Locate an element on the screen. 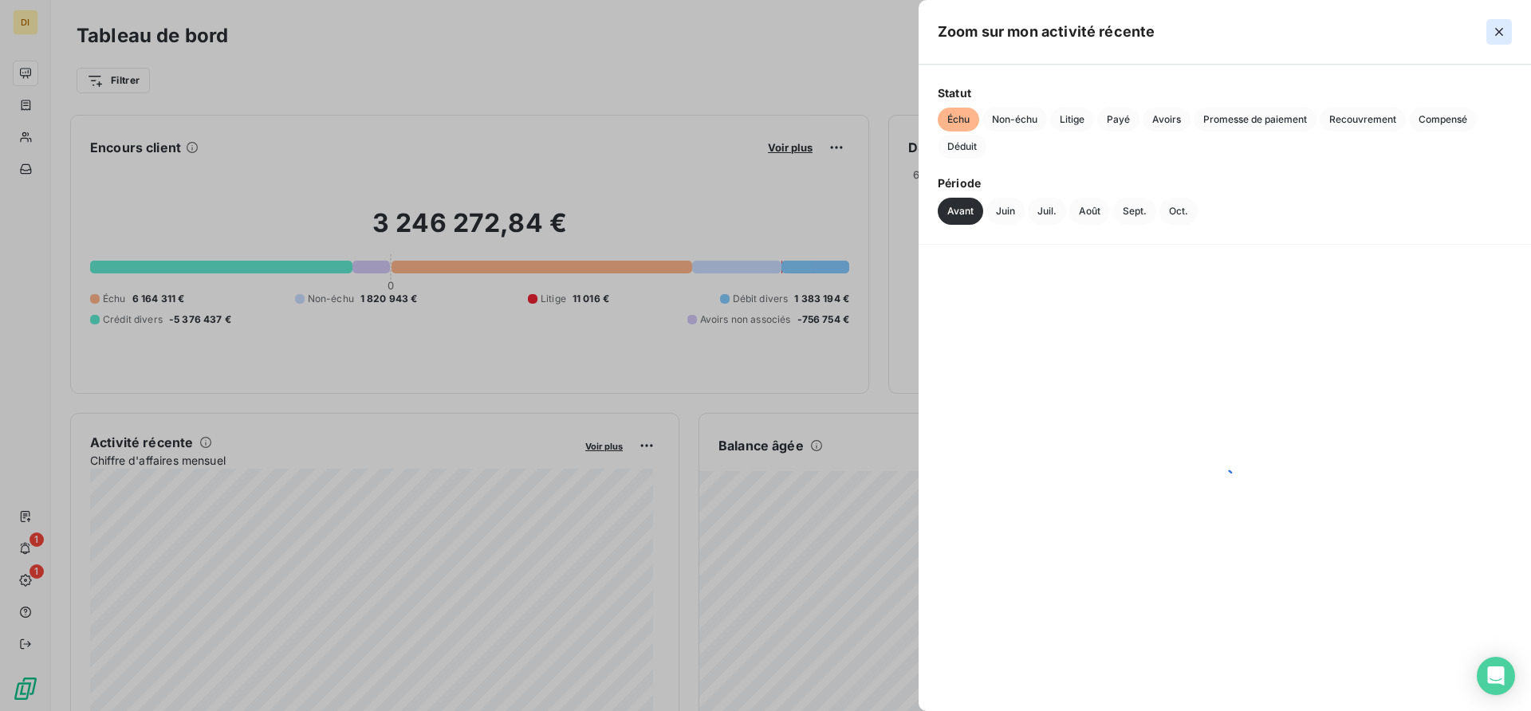  button: Août is located at coordinates (1089, 211).